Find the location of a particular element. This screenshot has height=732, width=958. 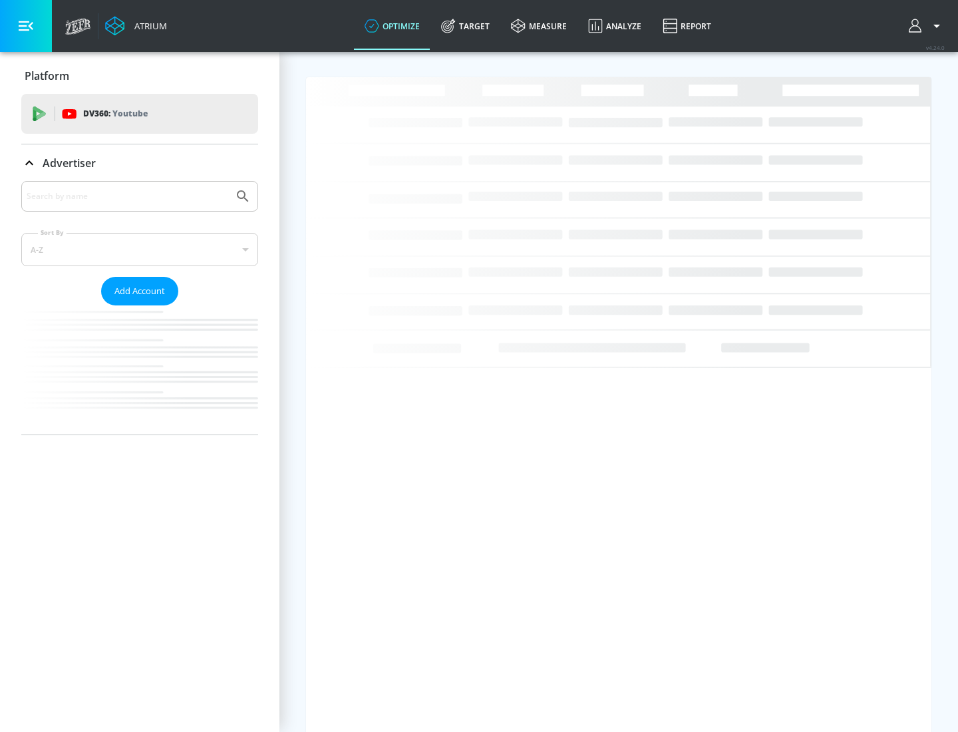

p: Advertiser is located at coordinates (69, 163).